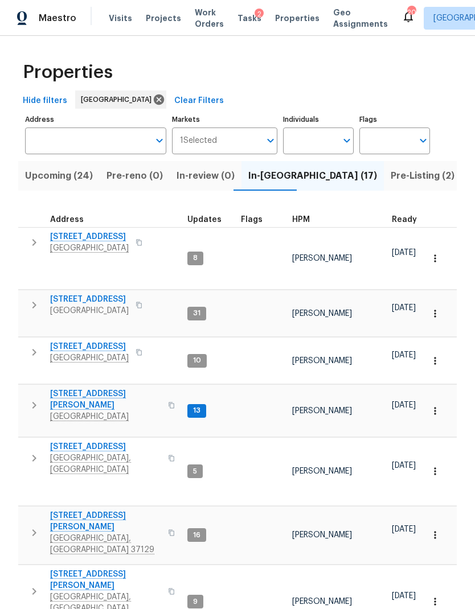 This screenshot has width=475, height=609. Describe the element at coordinates (259, 14) in the screenshot. I see `div: 2` at that location.